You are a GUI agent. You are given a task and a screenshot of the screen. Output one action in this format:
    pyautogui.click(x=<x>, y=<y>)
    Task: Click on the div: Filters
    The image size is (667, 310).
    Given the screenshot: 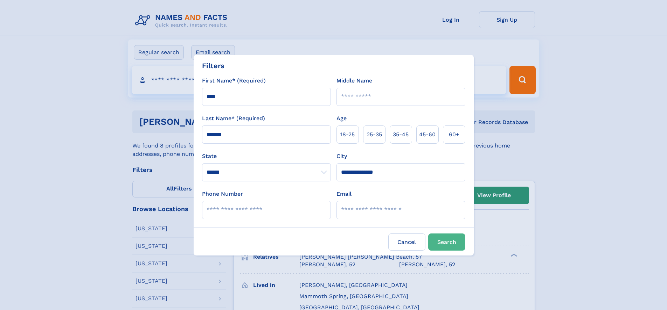 What is the action you would take?
    pyautogui.click(x=213, y=66)
    